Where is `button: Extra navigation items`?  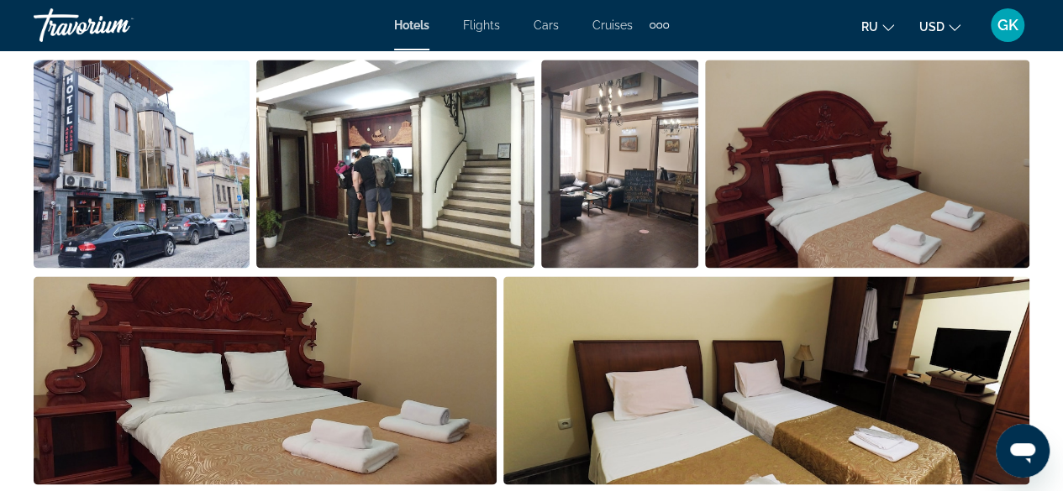
button: Extra navigation items is located at coordinates (659, 25).